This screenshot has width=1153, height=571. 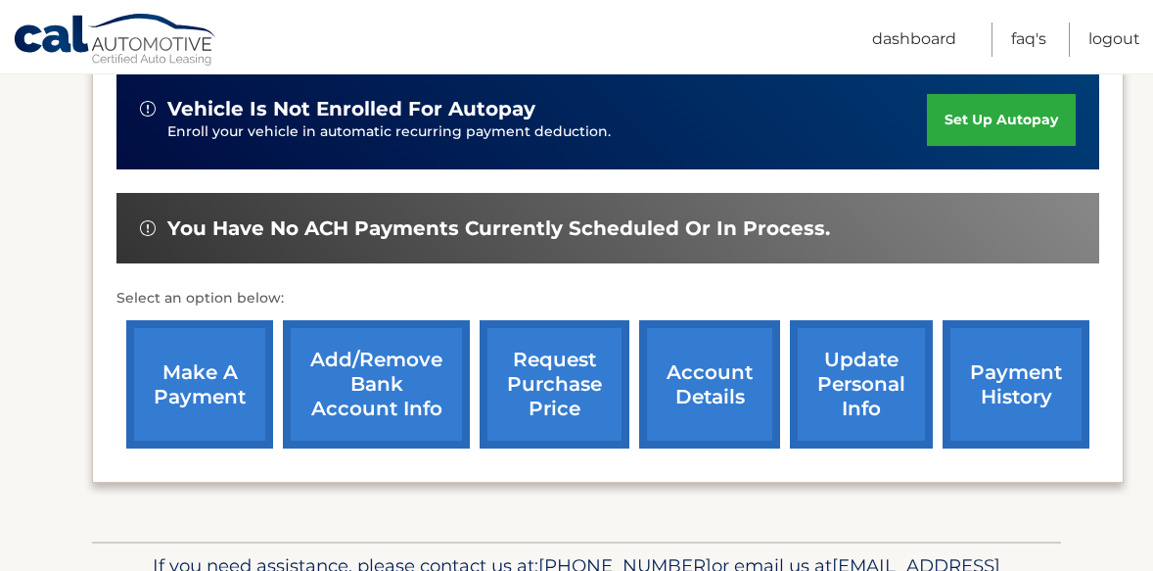 What do you see at coordinates (914, 39) in the screenshot?
I see `a: Dashboard` at bounding box center [914, 39].